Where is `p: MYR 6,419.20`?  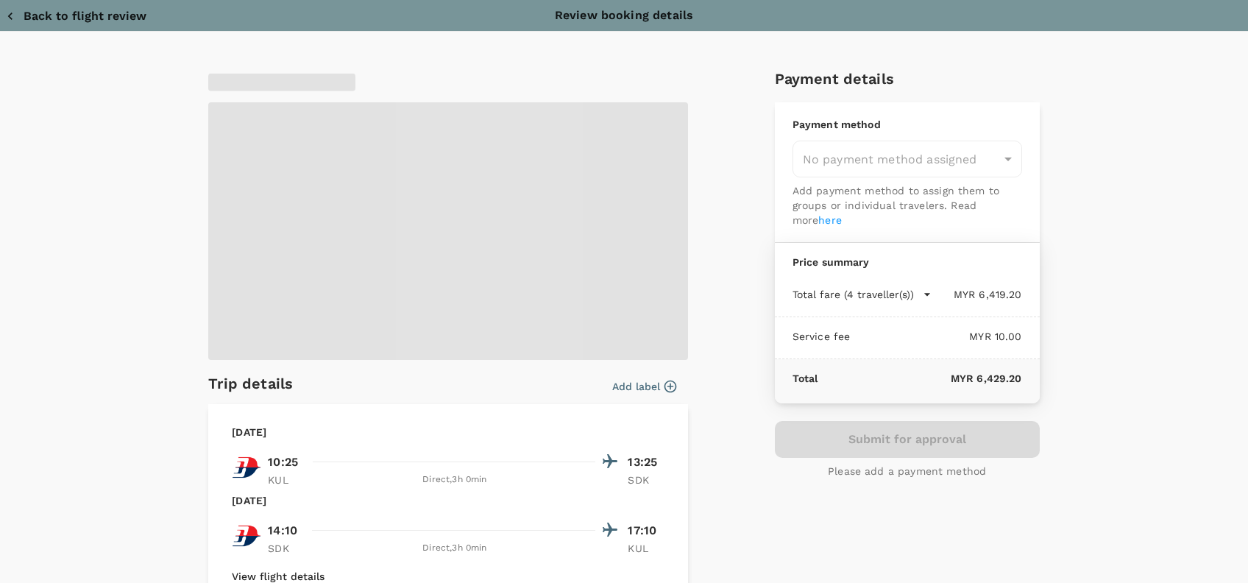
p: MYR 6,419.20 is located at coordinates (976, 294).